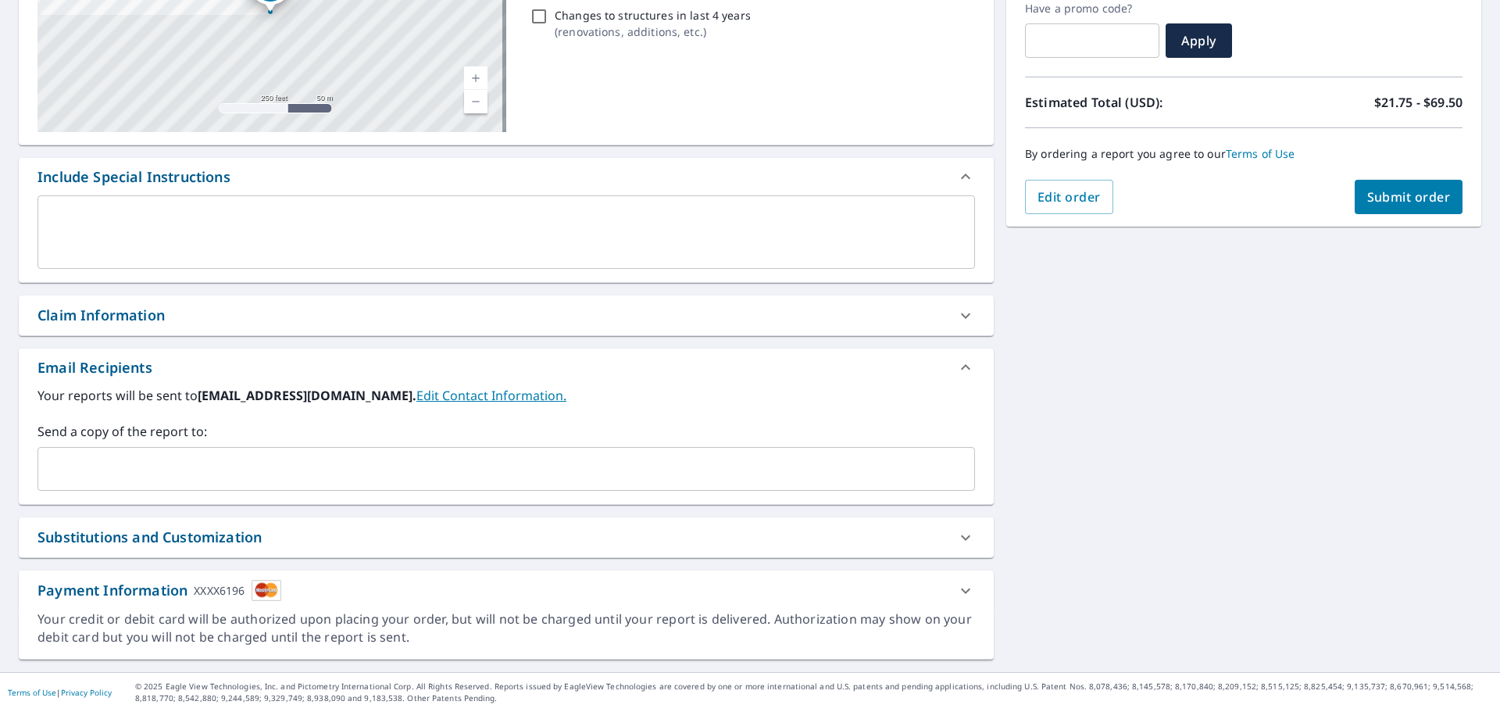  Describe the element at coordinates (652, 15) in the screenshot. I see `p: Changes to structures in last 4 years` at that location.